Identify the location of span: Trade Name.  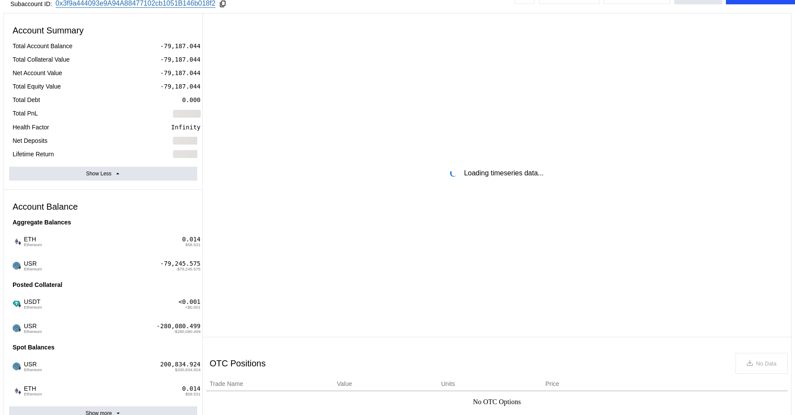
(226, 384).